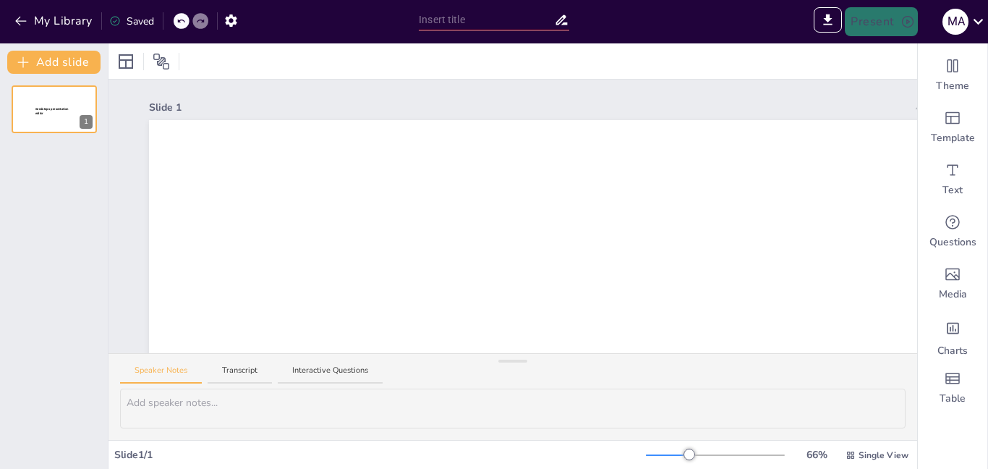  What do you see at coordinates (953, 127) in the screenshot?
I see `div: Add ready made slides` at bounding box center [953, 127].